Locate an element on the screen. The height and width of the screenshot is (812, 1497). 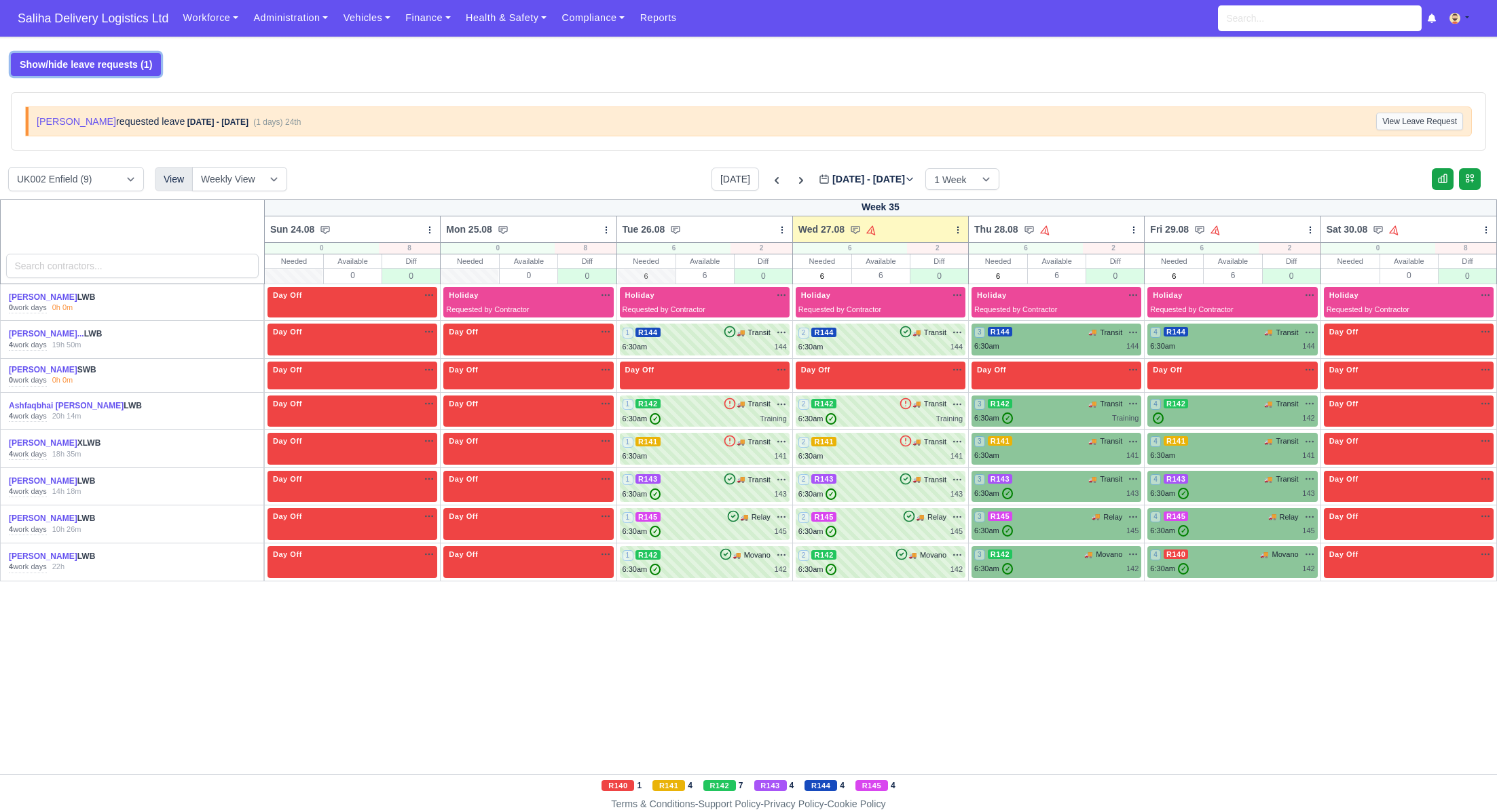
strong: 4 is located at coordinates (11, 454).